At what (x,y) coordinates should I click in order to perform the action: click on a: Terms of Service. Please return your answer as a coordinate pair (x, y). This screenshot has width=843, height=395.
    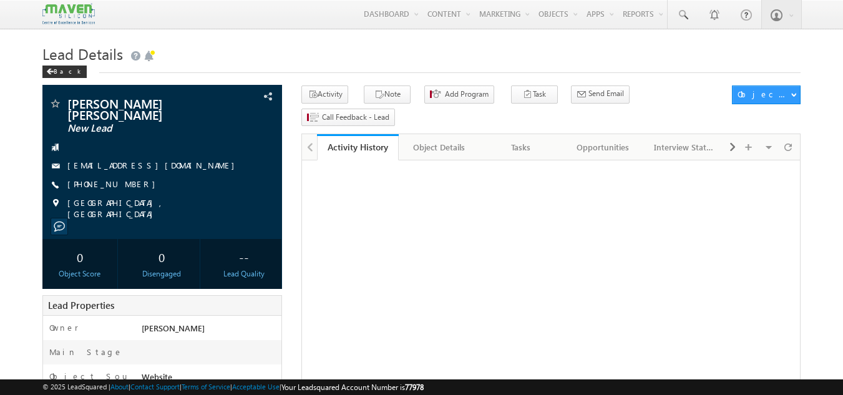
    Looking at the image, I should click on (206, 386).